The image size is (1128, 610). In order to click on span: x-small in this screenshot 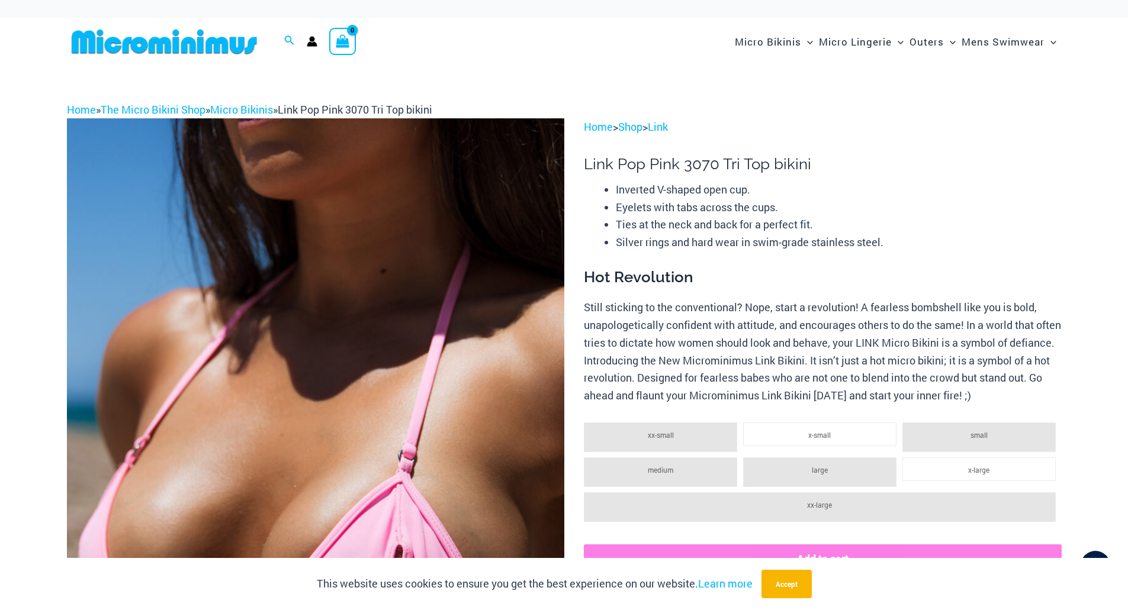, I will do `click(819, 435)`.